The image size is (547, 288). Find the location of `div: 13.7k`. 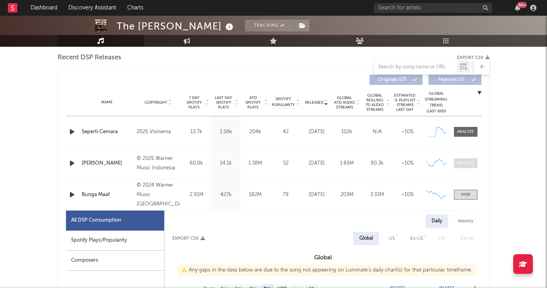

div: 13.7k is located at coordinates (196, 132).